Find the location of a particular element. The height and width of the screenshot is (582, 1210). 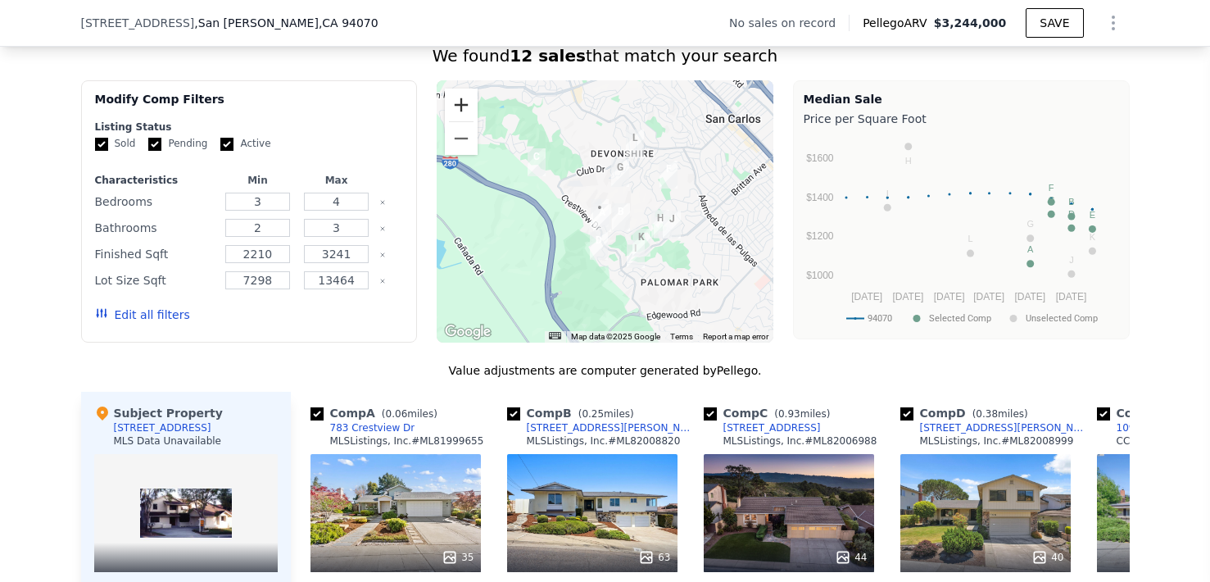

div: 223 Exeter Ave is located at coordinates (635, 143).